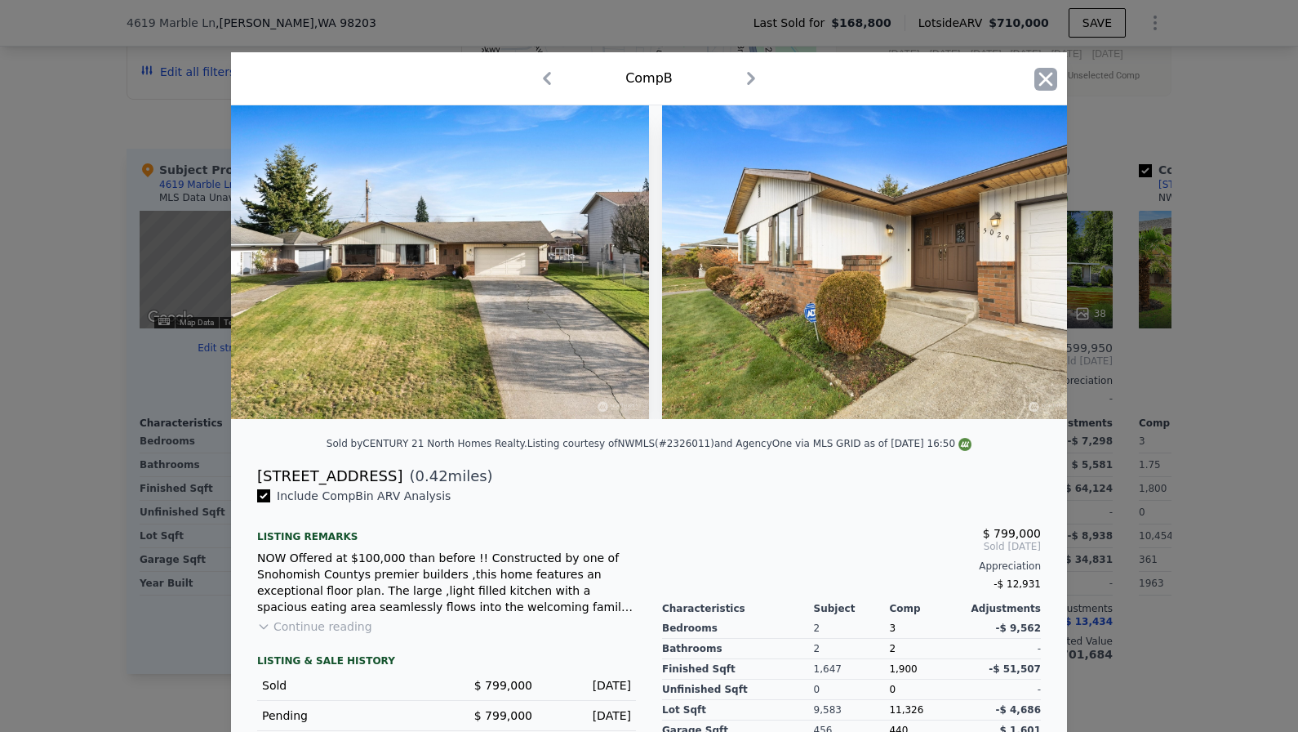 This screenshot has height=732, width=1298. What do you see at coordinates (1018, 709) in the screenshot?
I see `span: -$ 4,686` at bounding box center [1018, 709].